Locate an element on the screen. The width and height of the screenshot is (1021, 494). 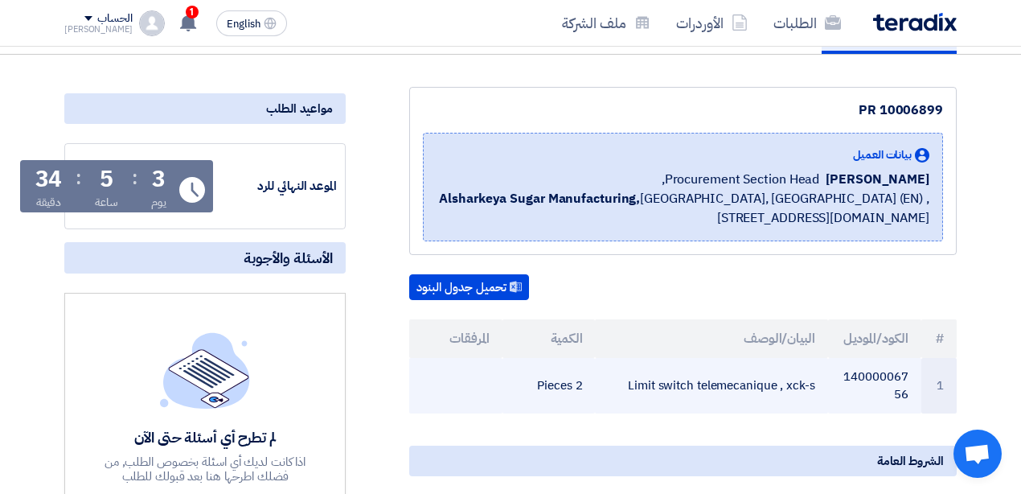
a: الطلبات is located at coordinates (807, 23).